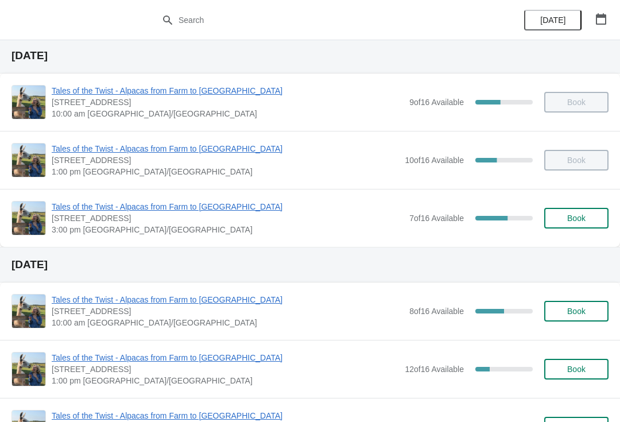  What do you see at coordinates (29, 218) in the screenshot?
I see `img: Tales of the Twist - Alpacas from Farm to Yarn | 5627 Route 12, Tyne Valley, PE, Canada | 3:00 pm...` at bounding box center [29, 218].